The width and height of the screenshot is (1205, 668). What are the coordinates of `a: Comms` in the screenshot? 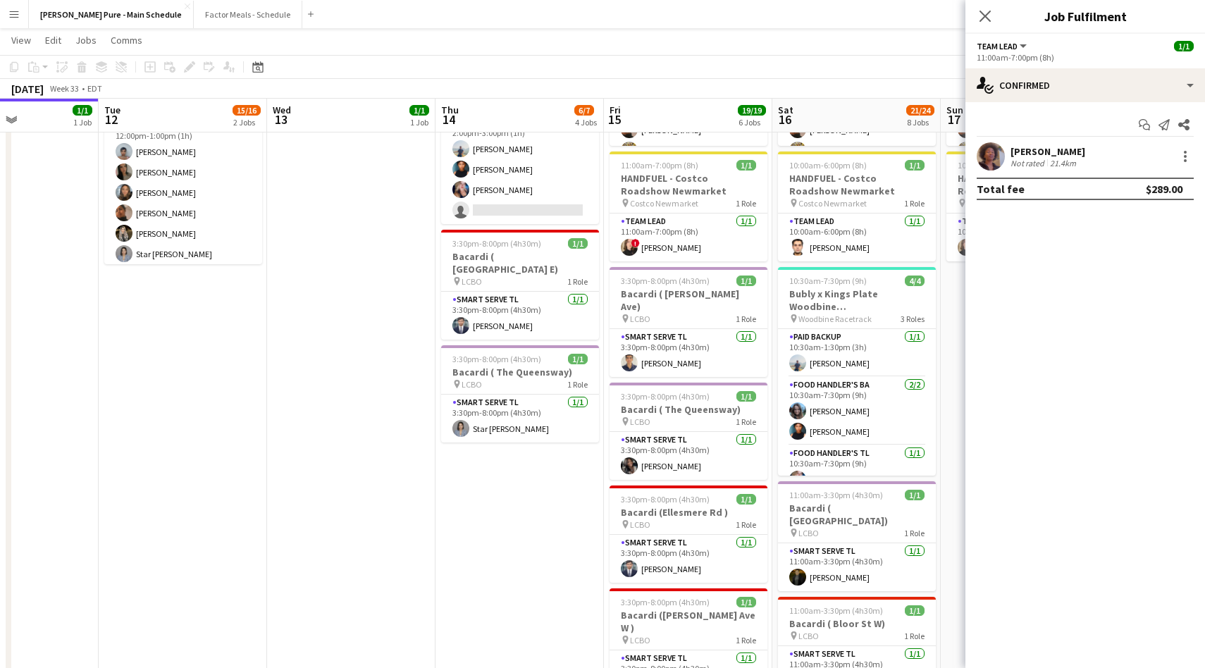 It's located at (126, 40).